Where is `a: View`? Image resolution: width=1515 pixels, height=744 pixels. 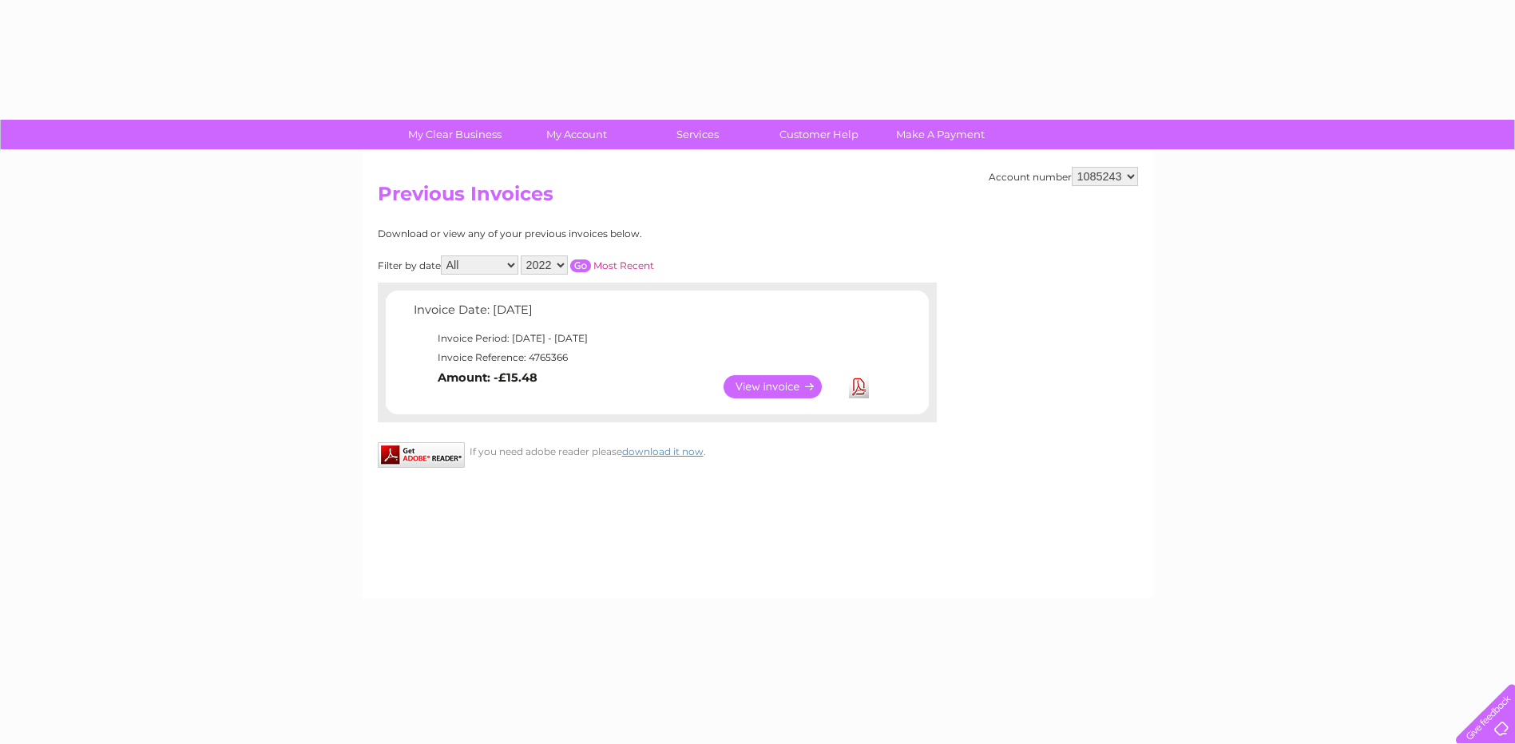
a: View is located at coordinates (782, 387).